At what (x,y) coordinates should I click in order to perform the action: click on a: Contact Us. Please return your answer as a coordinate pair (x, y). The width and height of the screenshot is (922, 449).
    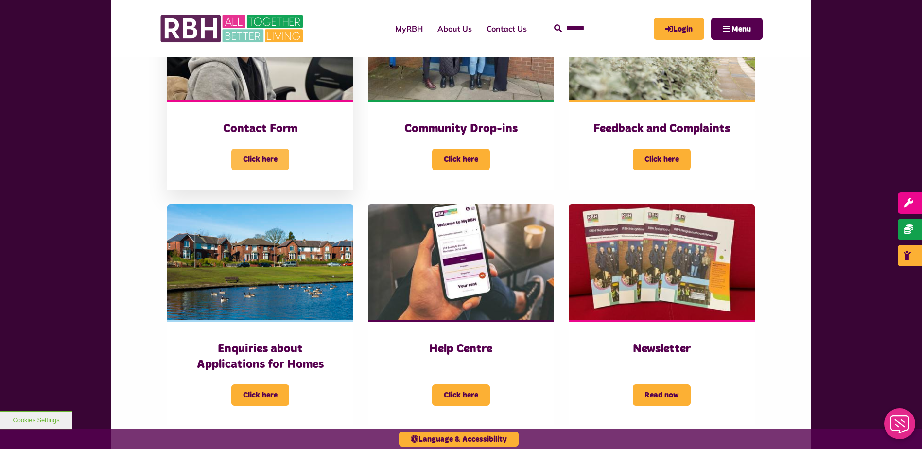
    Looking at the image, I should click on (506, 29).